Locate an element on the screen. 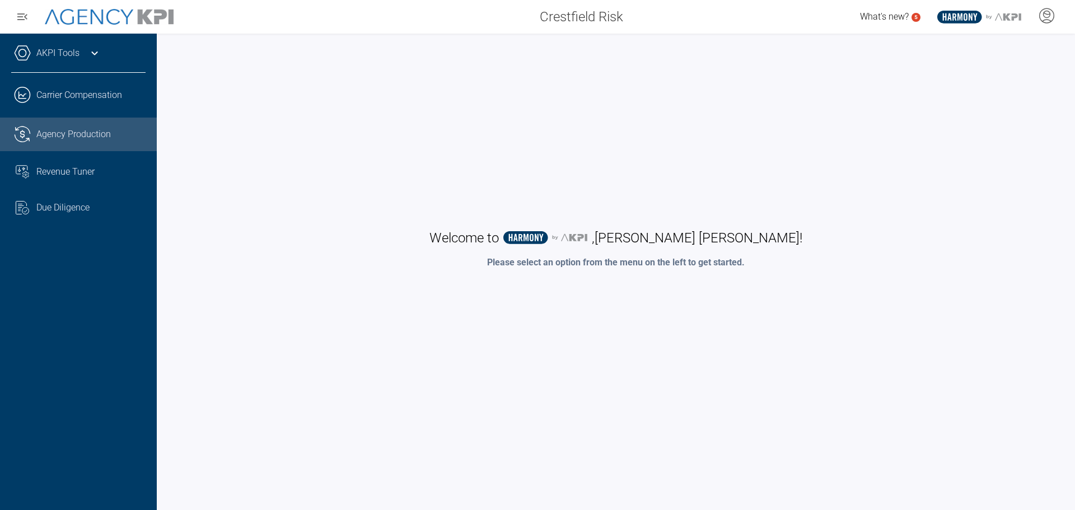  a: AKPI Tools is located at coordinates (58, 53).